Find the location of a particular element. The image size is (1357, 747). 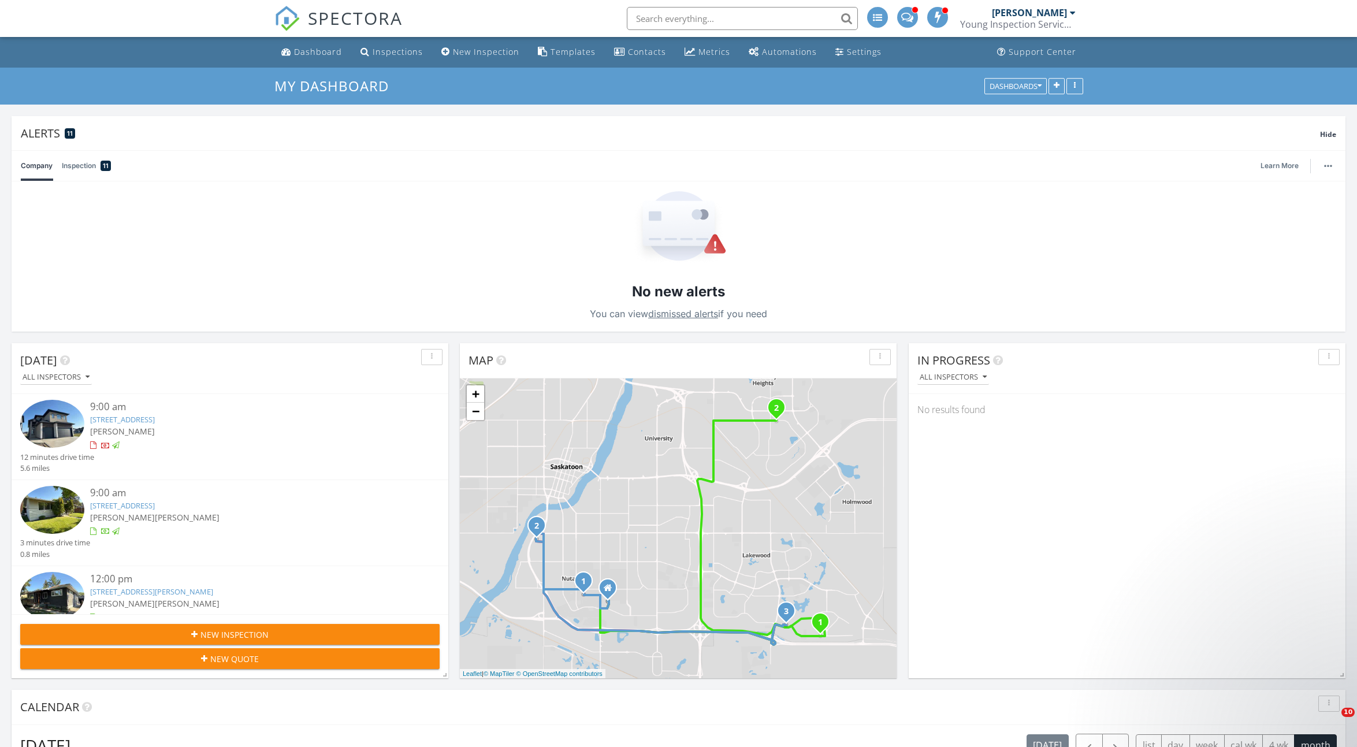

div: Templates is located at coordinates (573, 51).